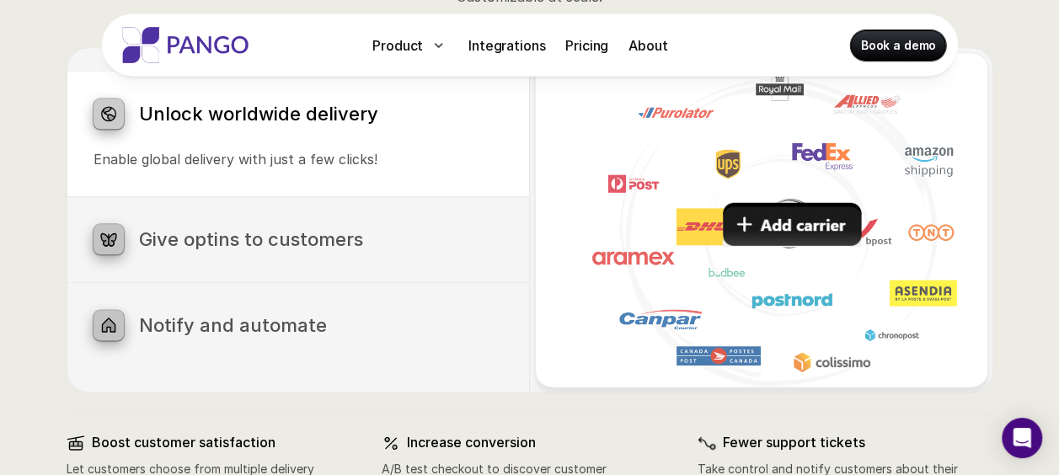  Describe the element at coordinates (506, 45) in the screenshot. I see `a: Integrations` at that location.